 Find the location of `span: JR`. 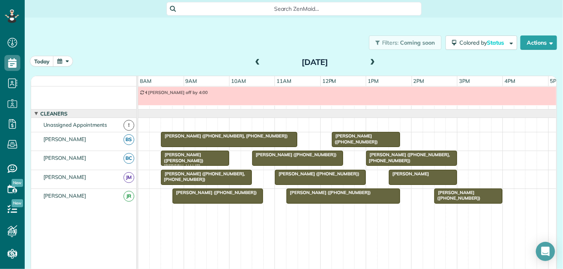

span: JR is located at coordinates (129, 196).